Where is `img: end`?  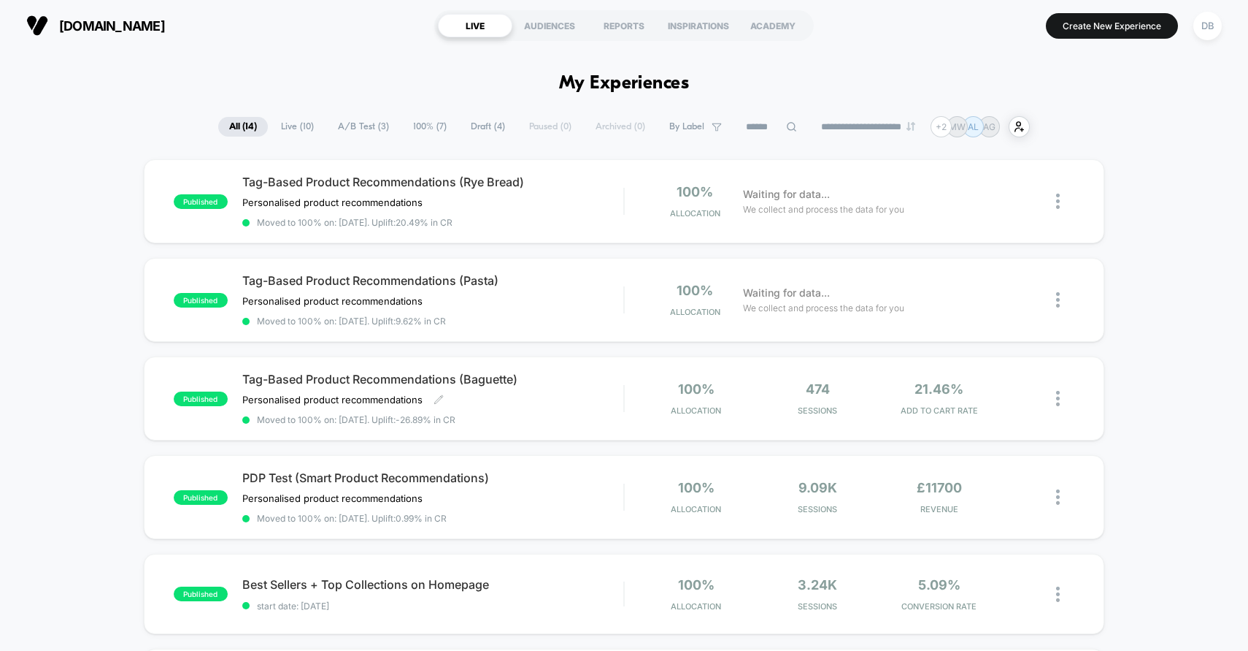
img: end is located at coordinates (911, 126).